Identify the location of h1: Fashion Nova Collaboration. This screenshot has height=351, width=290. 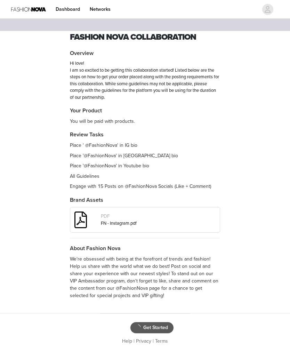
(145, 37).